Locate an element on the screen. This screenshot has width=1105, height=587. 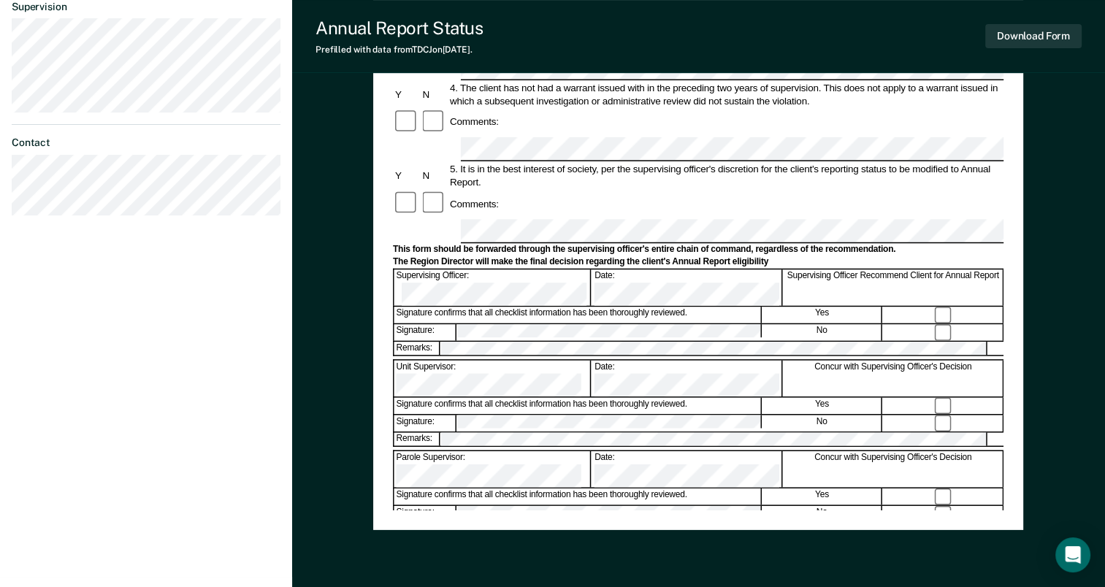
dt: Supervision is located at coordinates (146, 7).